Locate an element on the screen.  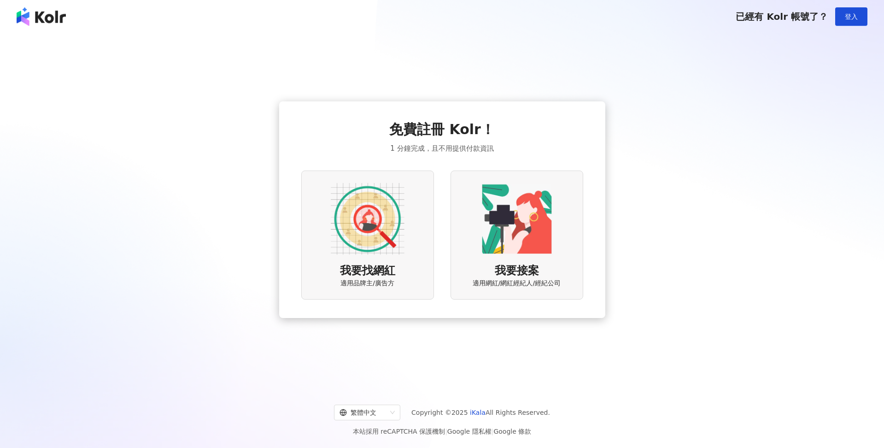
span: 適用網紅/網紅經紀人/經紀公司 is located at coordinates (517, 283).